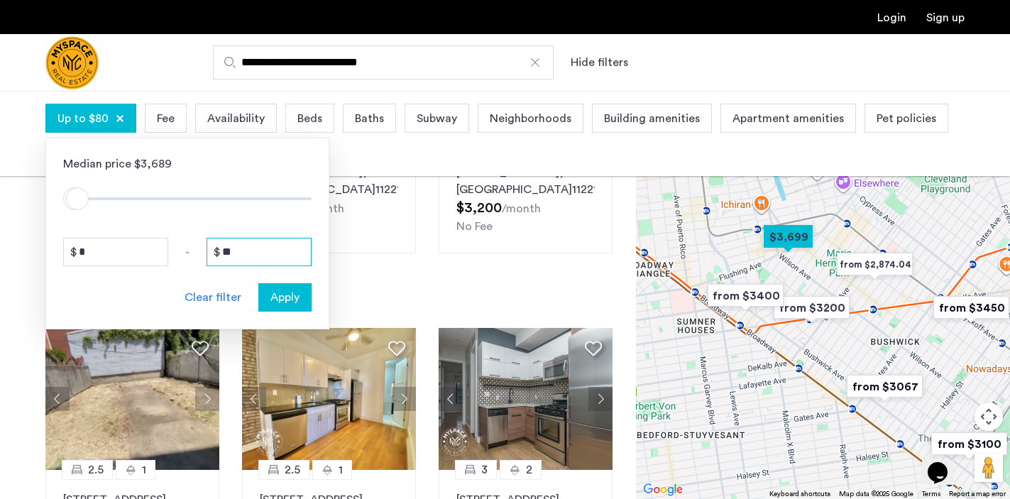 This screenshot has height=499, width=1010. What do you see at coordinates (788, 119) in the screenshot?
I see `span: Apartment amenities` at bounding box center [788, 119].